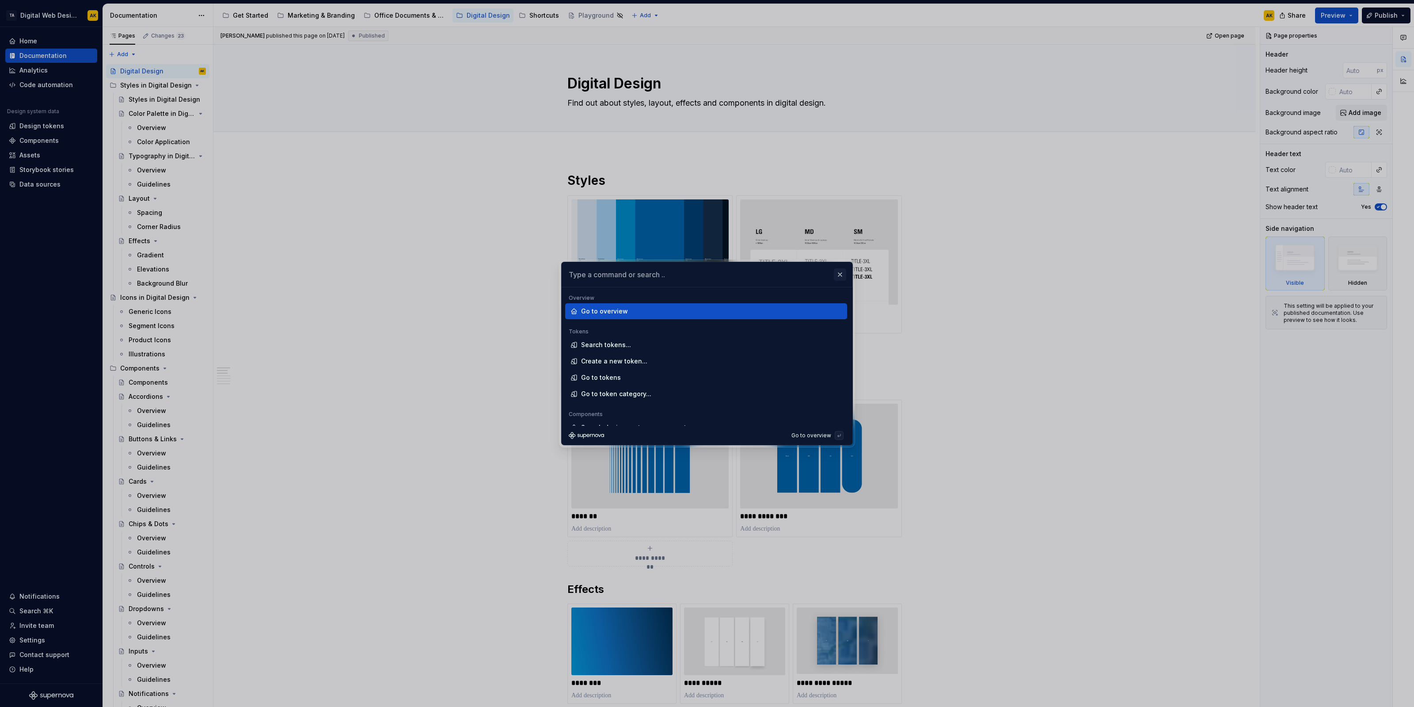 This screenshot has height=707, width=1414. I want to click on div: Tokens, so click(706, 332).